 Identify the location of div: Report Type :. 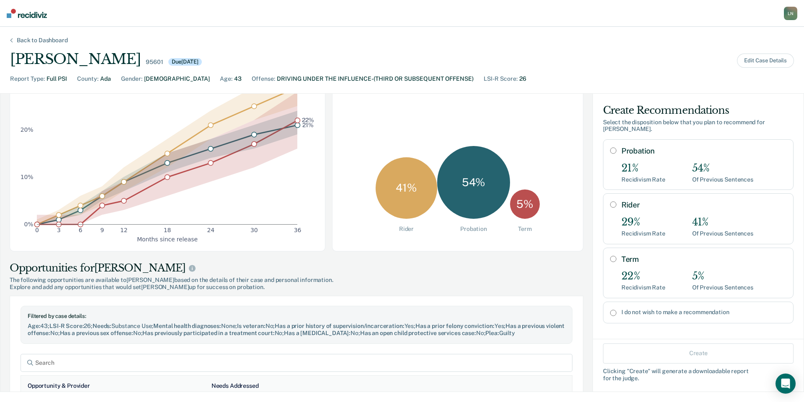
(27, 79).